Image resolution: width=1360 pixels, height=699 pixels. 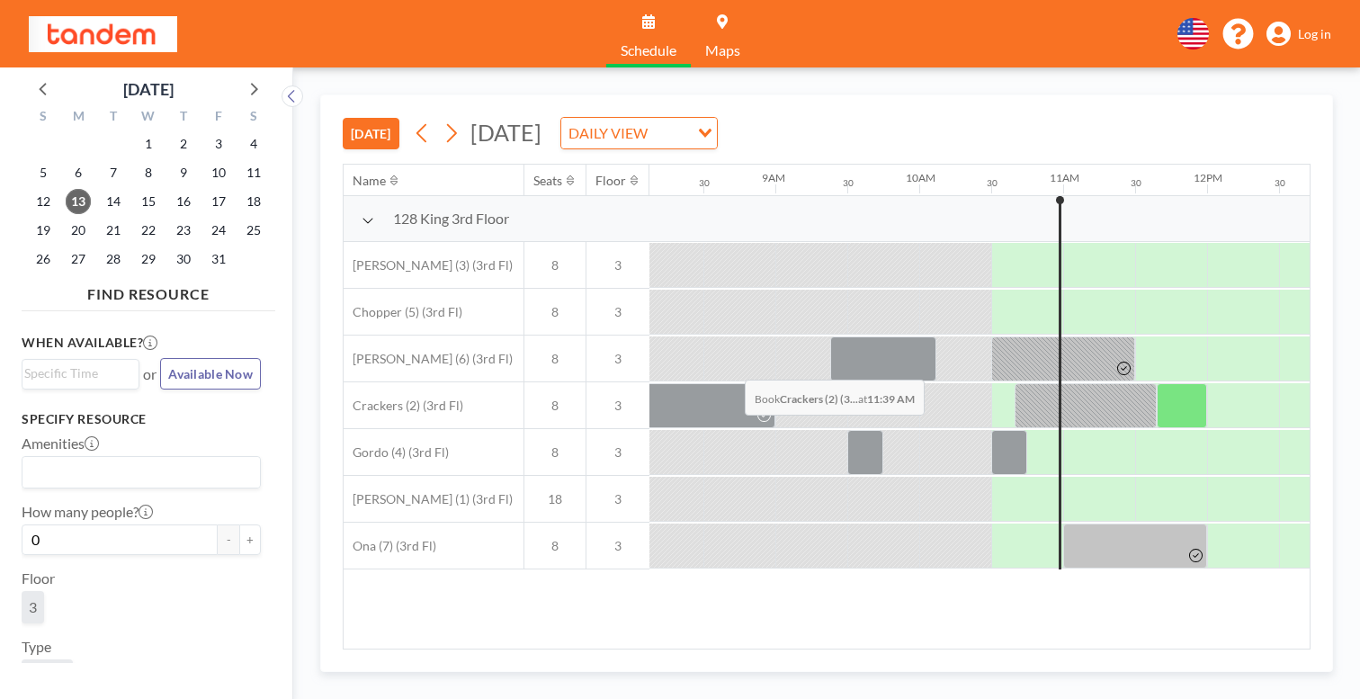 I want to click on button: Available Now, so click(x=210, y=373).